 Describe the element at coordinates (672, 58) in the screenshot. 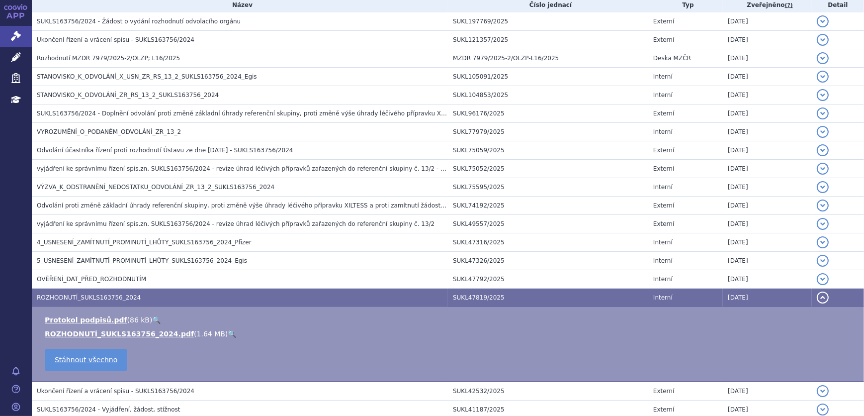

I see `span: Deska MZČR` at that location.